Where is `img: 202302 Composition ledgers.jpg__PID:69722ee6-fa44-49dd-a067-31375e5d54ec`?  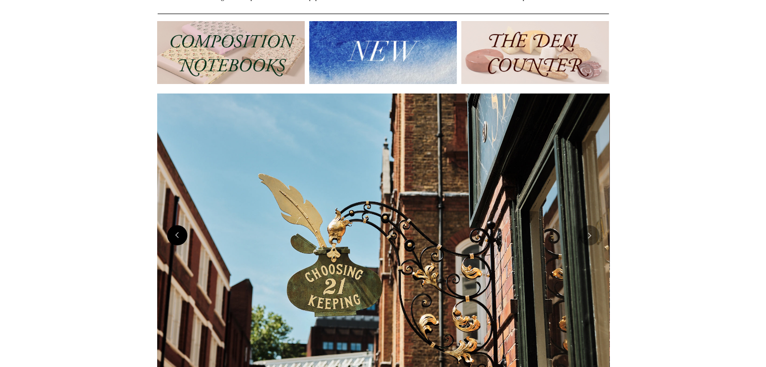 img: 202302 Composition ledgers.jpg__PID:69722ee6-fa44-49dd-a067-31375e5d54ec is located at coordinates (231, 52).